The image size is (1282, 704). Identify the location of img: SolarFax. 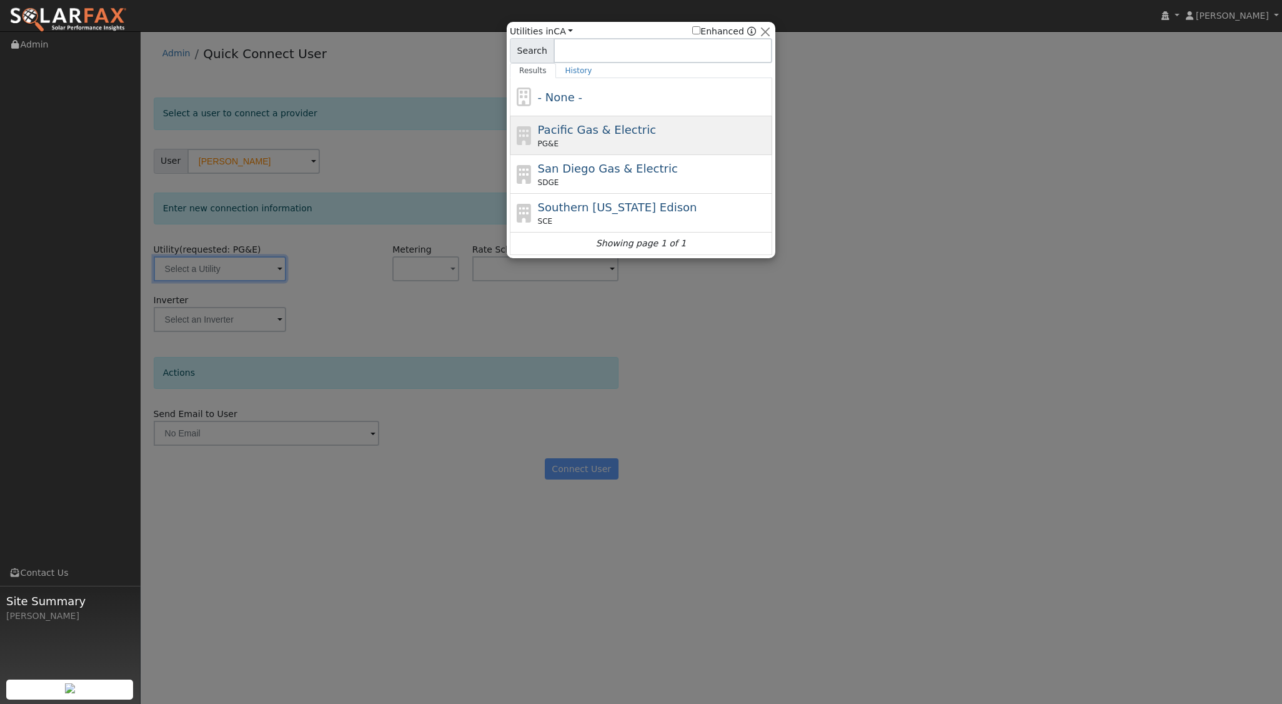
(68, 20).